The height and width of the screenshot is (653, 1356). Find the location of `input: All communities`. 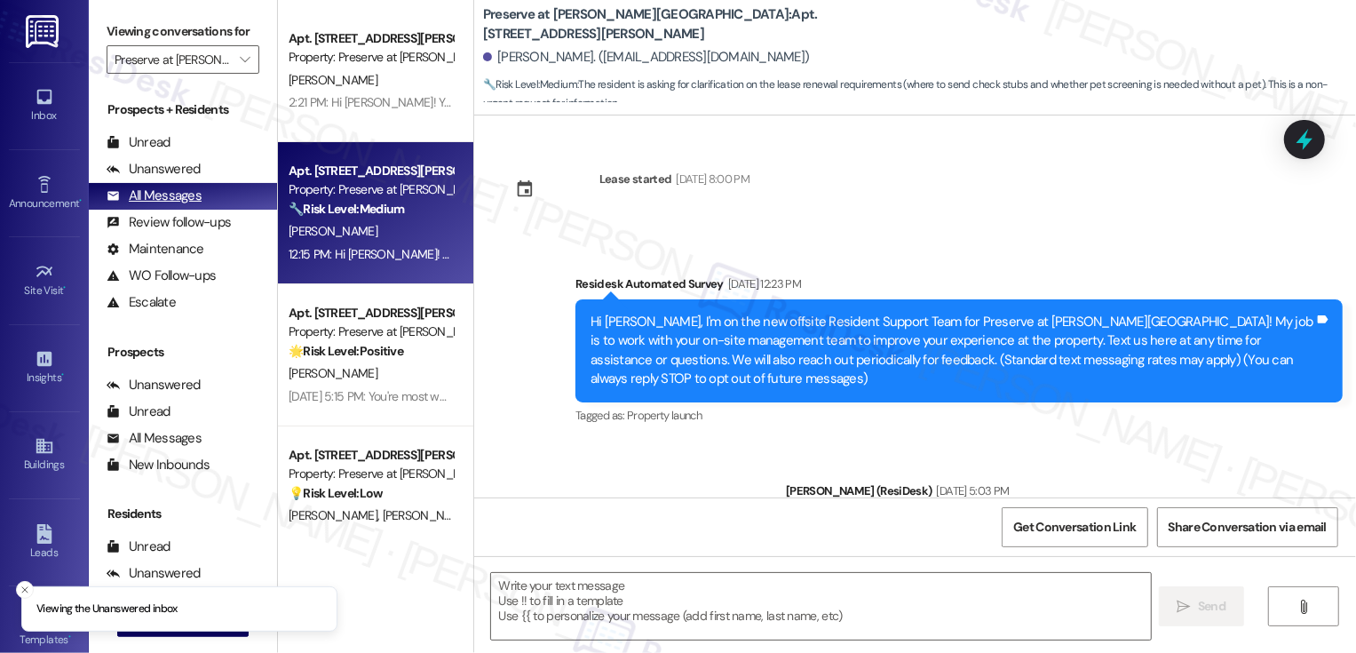

input: All communities is located at coordinates (172, 60).